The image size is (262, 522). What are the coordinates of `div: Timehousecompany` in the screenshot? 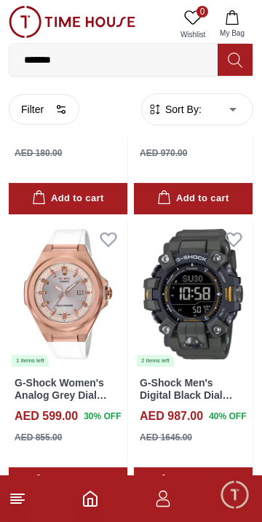 It's located at (131, 285).